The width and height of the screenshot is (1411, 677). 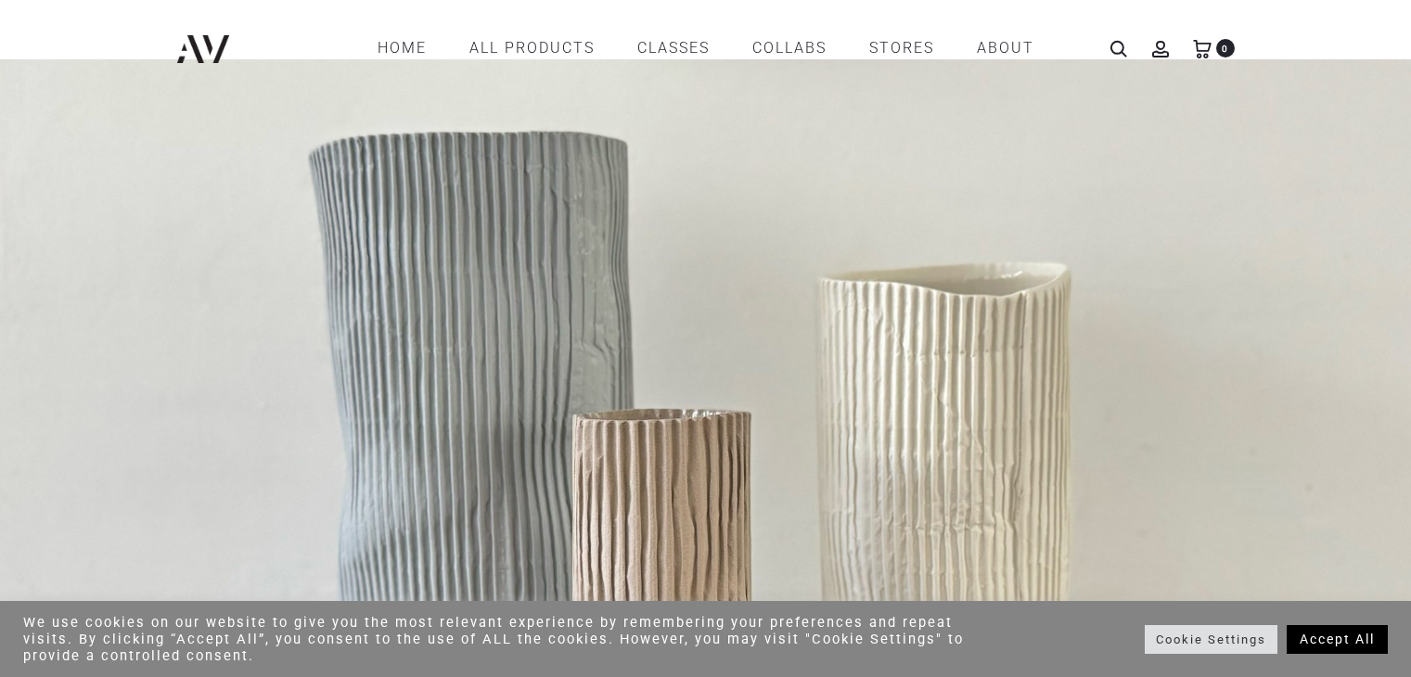 What do you see at coordinates (501, 639) in the screenshot?
I see `div: We use cookies on our website to give you the most relevant experience by remembering your prefer...` at bounding box center [501, 639].